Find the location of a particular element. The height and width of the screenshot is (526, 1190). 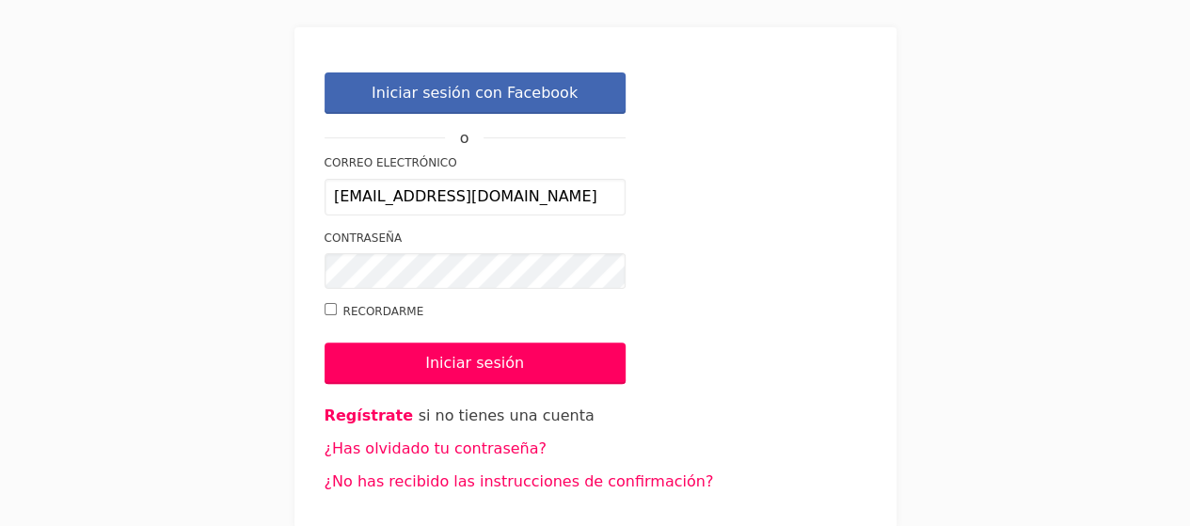

label: Contraseña is located at coordinates (475, 238).